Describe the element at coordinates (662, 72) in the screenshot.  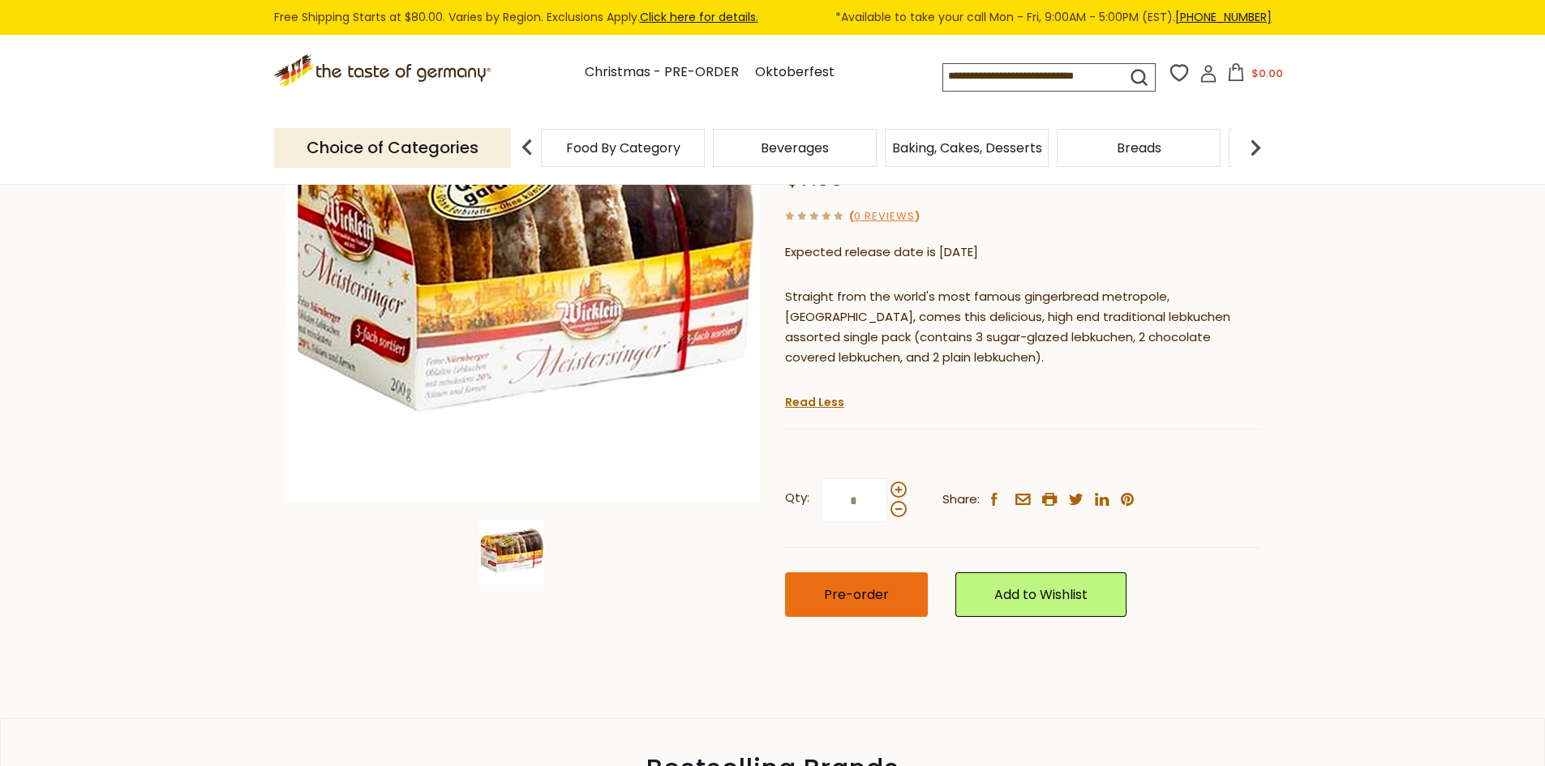
I see `a: Christmas - PRE-ORDER` at that location.